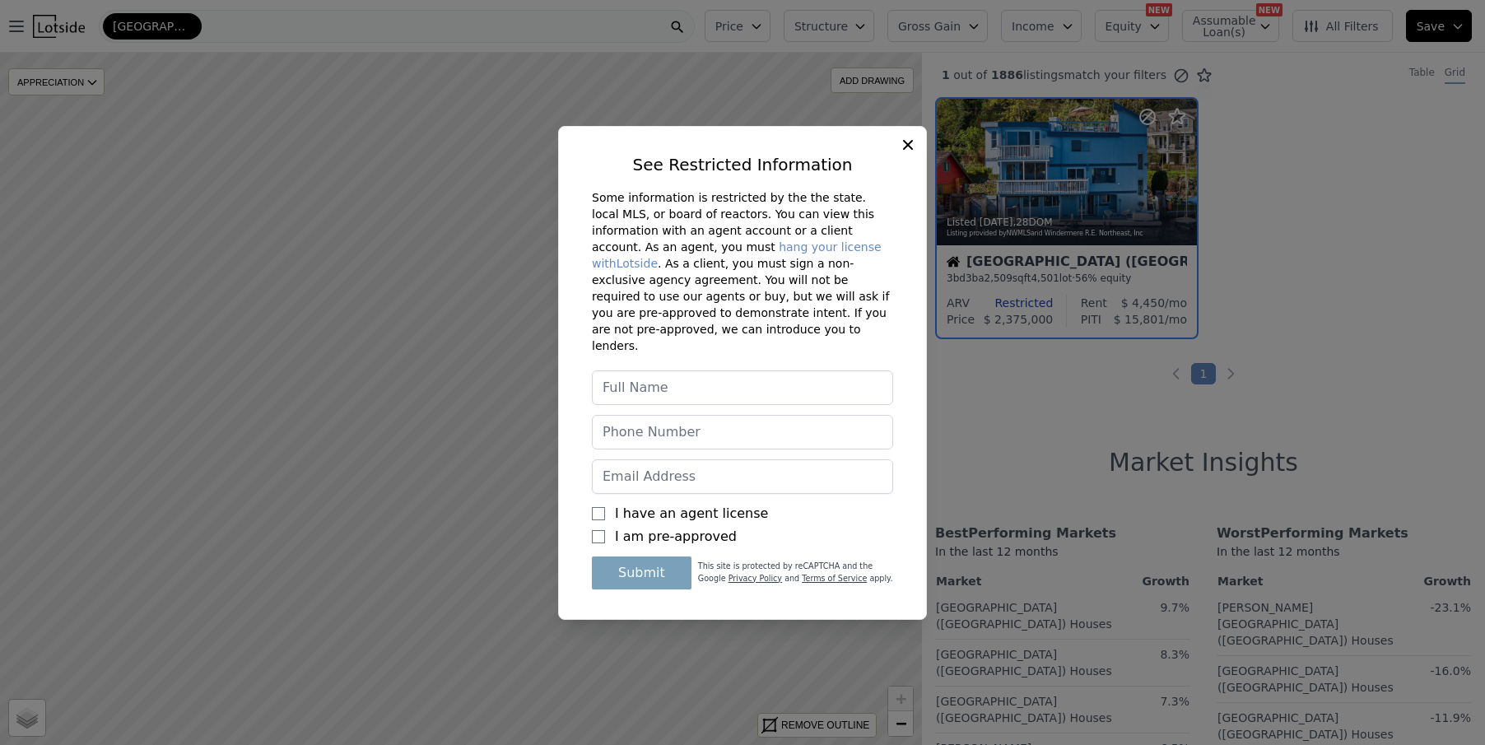  I want to click on span: I am pre-approved, so click(676, 537).